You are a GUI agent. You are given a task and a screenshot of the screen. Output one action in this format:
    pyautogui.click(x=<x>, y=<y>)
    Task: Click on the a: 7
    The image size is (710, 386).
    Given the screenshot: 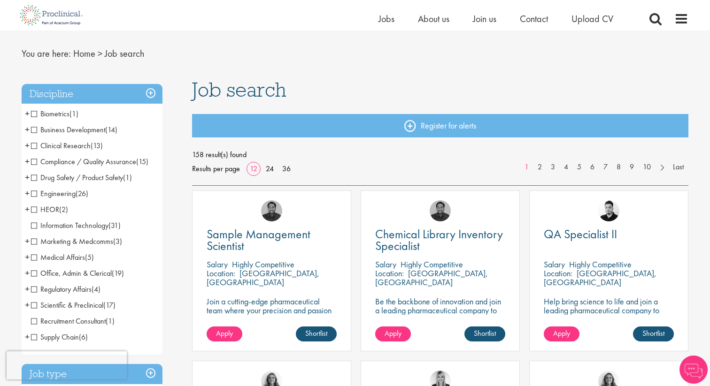 What is the action you would take?
    pyautogui.click(x=605, y=167)
    